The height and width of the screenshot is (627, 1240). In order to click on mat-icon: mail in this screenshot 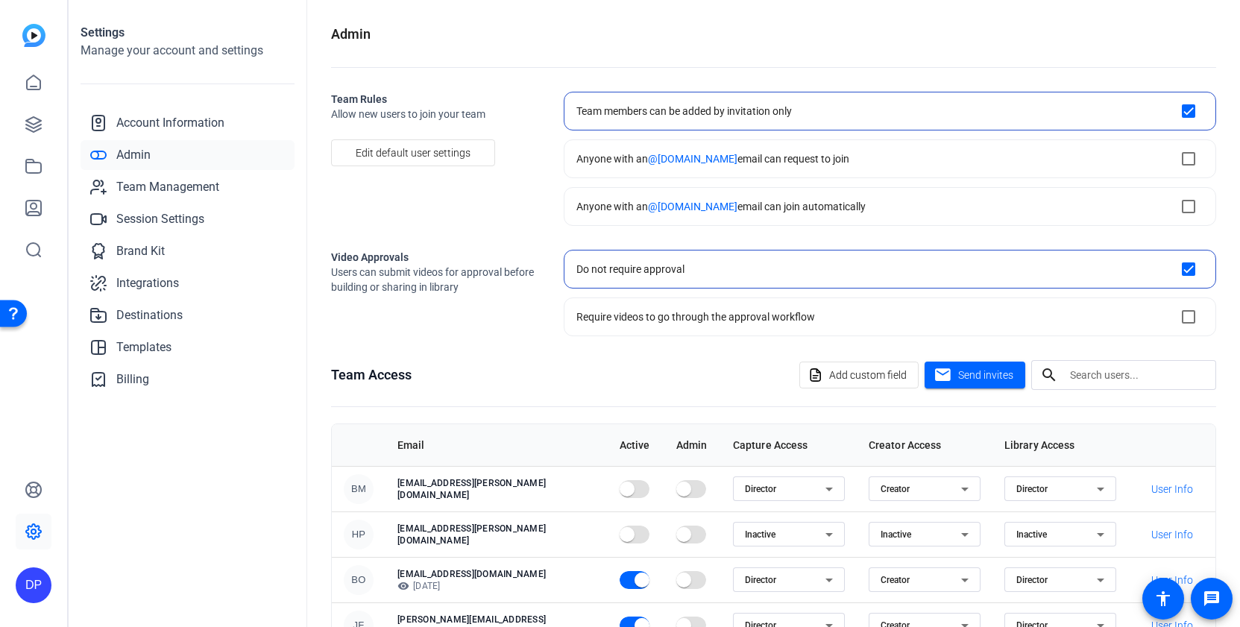, I will do `click(943, 375)`.